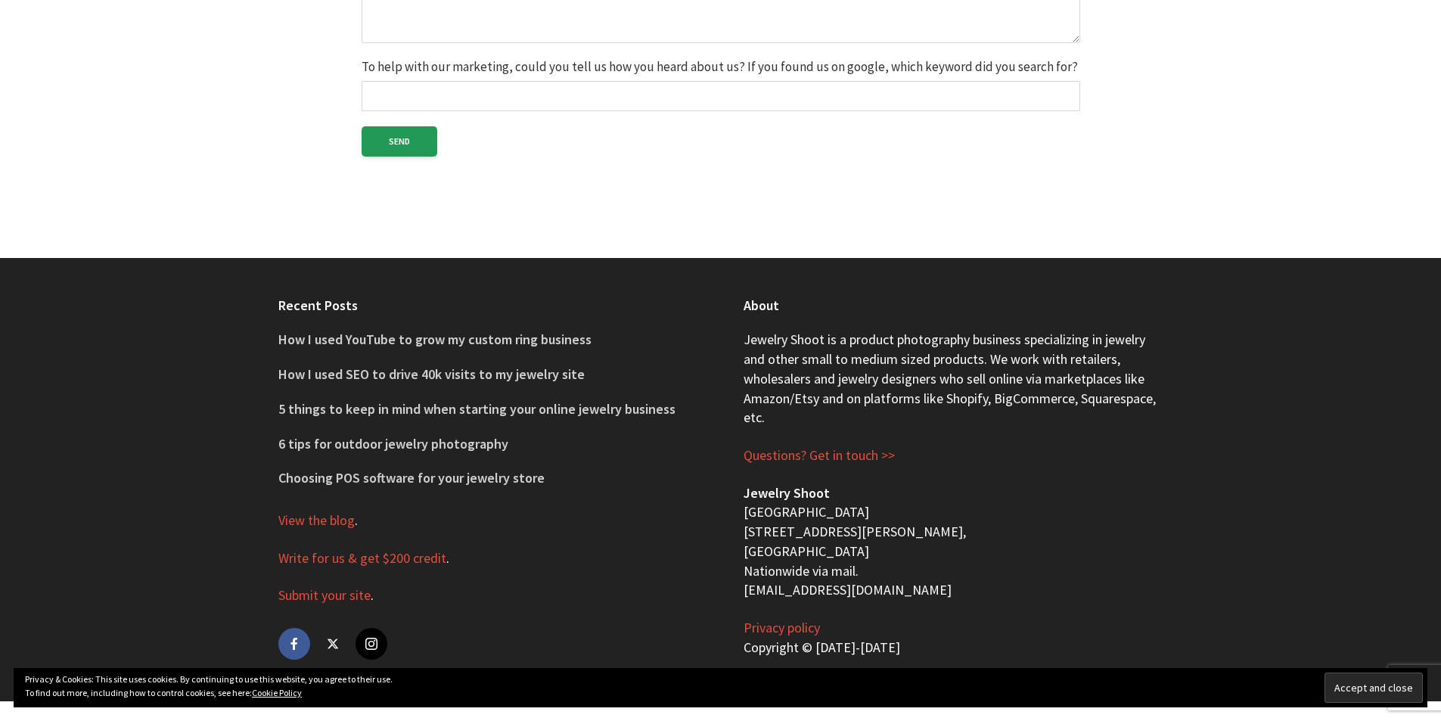 The image size is (1441, 721). Describe the element at coordinates (787, 492) in the screenshot. I see `b: Jewelry Shoot` at that location.